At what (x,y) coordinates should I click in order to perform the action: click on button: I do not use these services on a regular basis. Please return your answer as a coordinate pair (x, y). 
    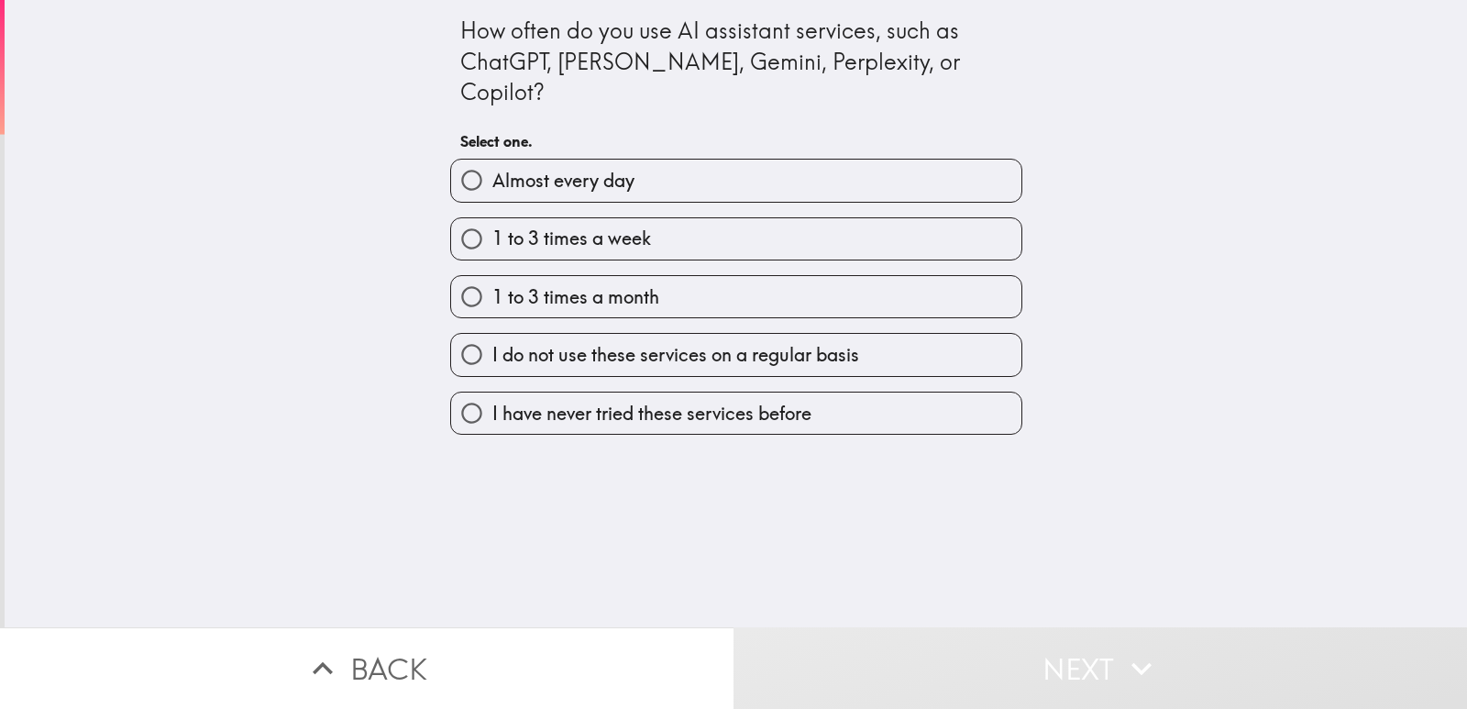
    Looking at the image, I should click on (736, 354).